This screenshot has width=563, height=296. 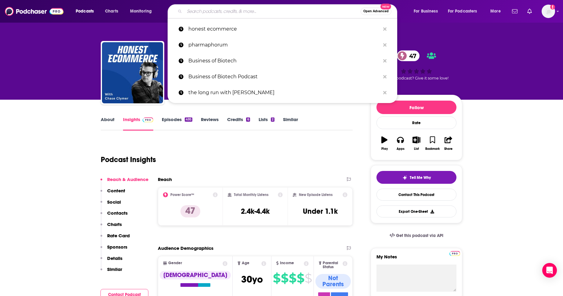 I want to click on span: 30 yo, so click(x=252, y=279).